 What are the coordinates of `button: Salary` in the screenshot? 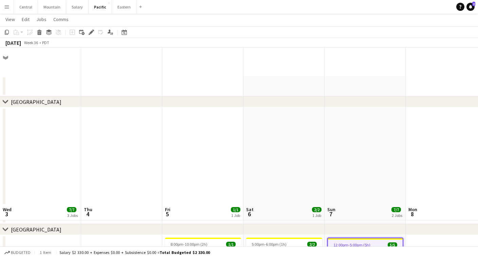 It's located at (77, 7).